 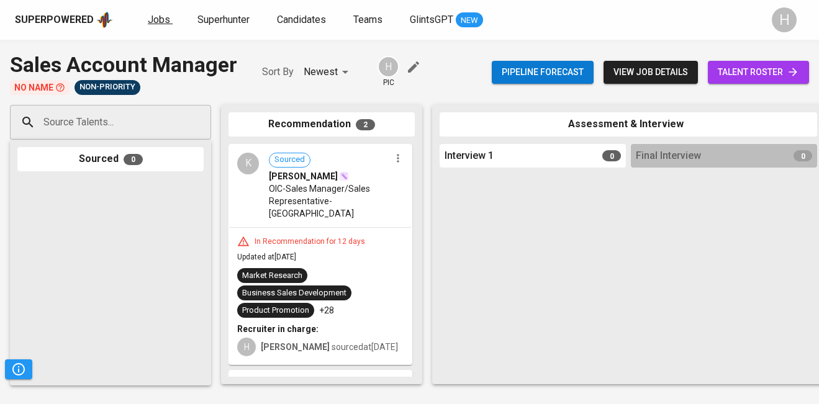 What do you see at coordinates (310, 242) in the screenshot?
I see `div: In Recommendation for 12 days` at bounding box center [310, 242].